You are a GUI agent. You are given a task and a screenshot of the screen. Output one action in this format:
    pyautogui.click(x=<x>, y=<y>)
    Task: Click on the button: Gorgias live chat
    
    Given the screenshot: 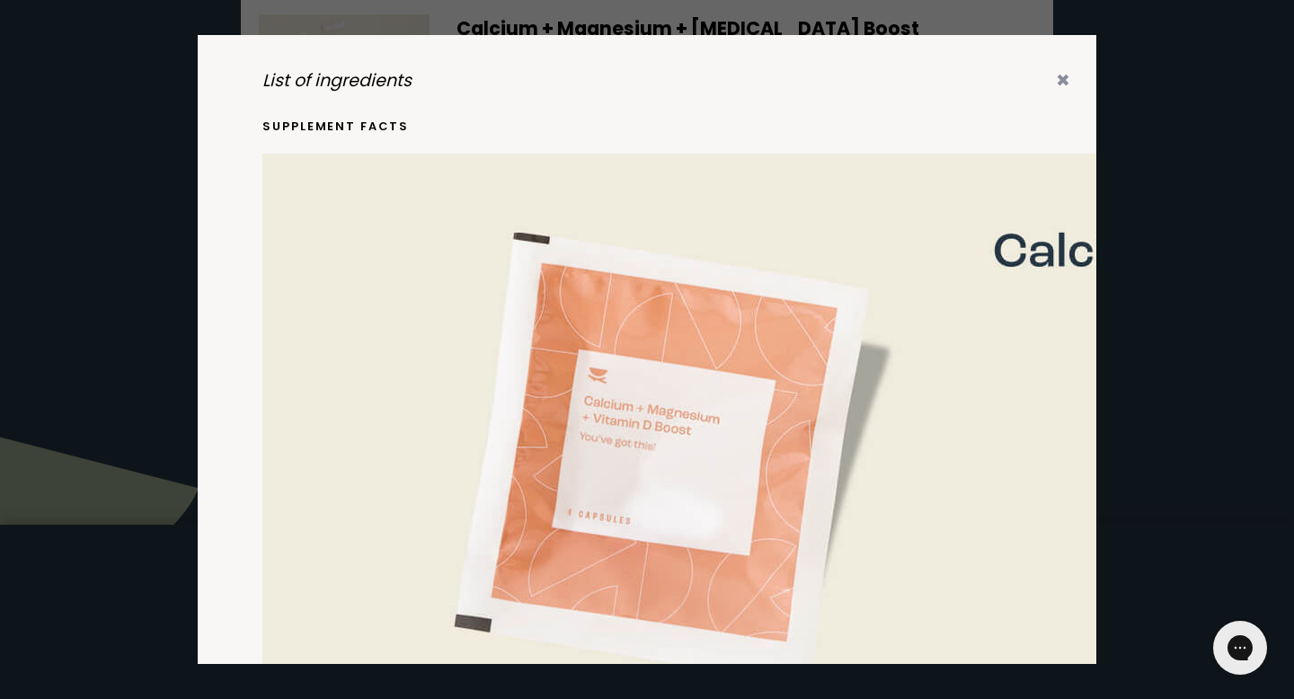 What is the action you would take?
    pyautogui.click(x=36, y=33)
    